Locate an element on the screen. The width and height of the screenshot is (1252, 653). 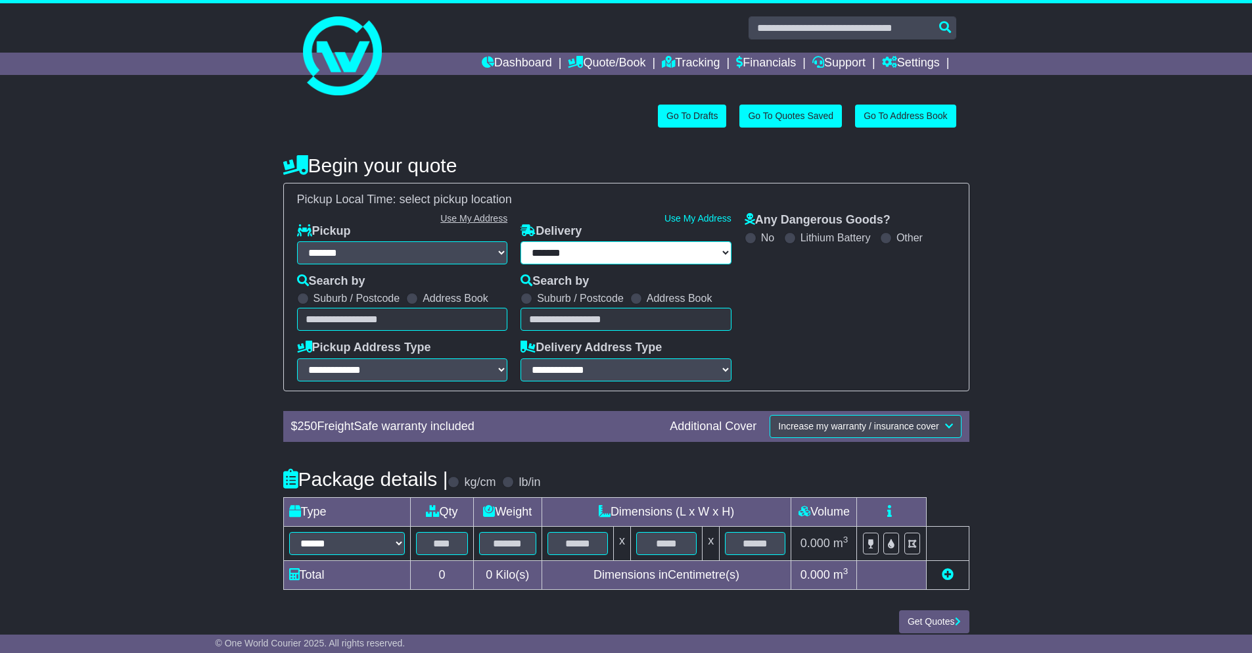
div: $ FreightSafe warranty included is located at coordinates (474, 427).